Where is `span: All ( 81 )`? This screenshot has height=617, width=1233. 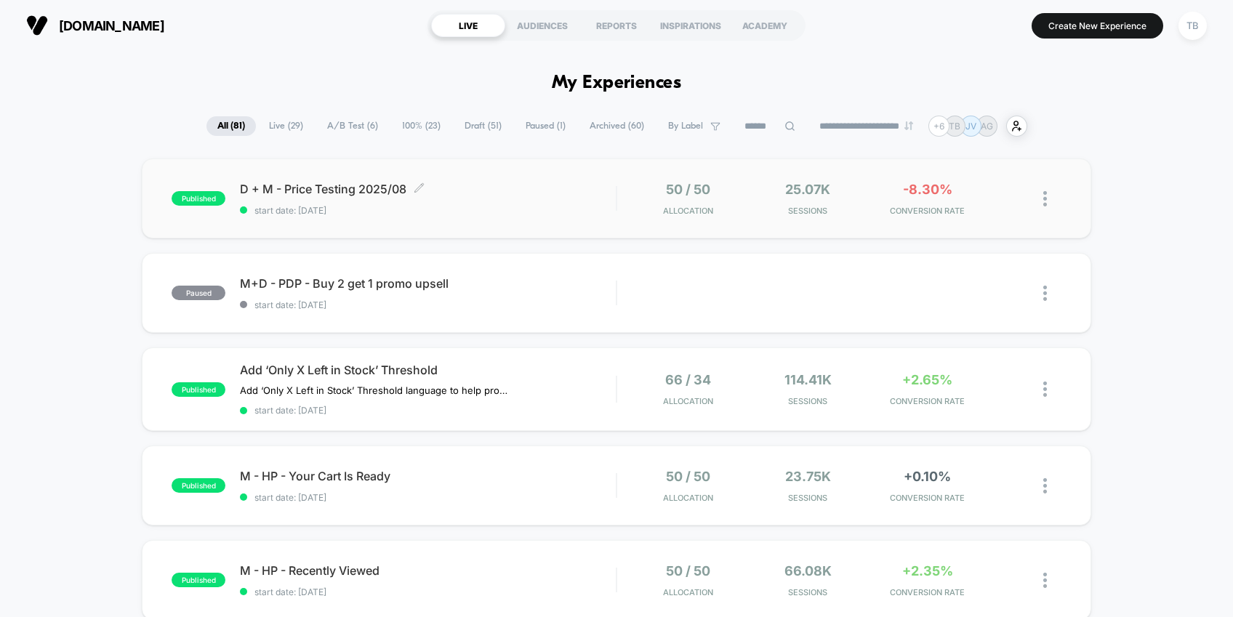 span: All ( 81 ) is located at coordinates (231, 126).